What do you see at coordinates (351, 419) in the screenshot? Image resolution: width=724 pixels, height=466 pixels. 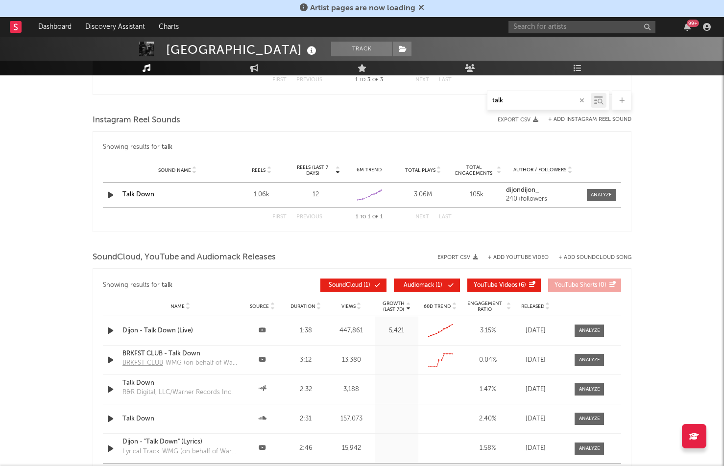 I see `div: 157,073` at bounding box center [351, 419].